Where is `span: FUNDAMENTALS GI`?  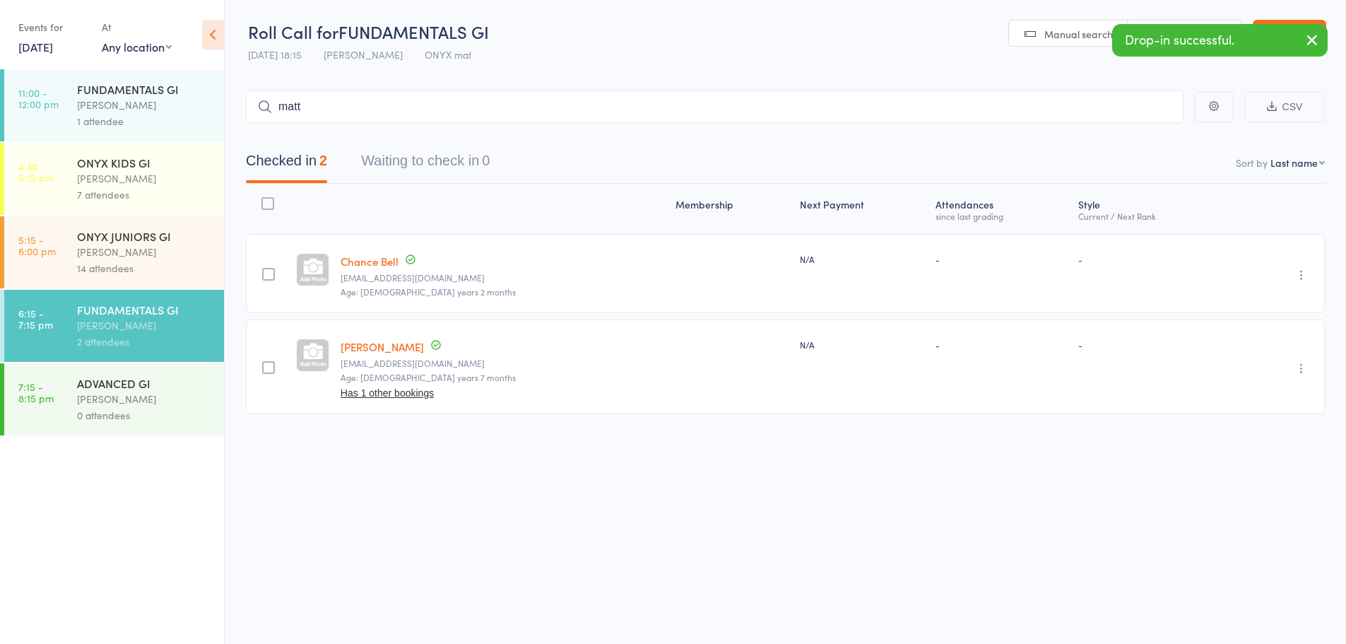 span: FUNDAMENTALS GI is located at coordinates (413, 31).